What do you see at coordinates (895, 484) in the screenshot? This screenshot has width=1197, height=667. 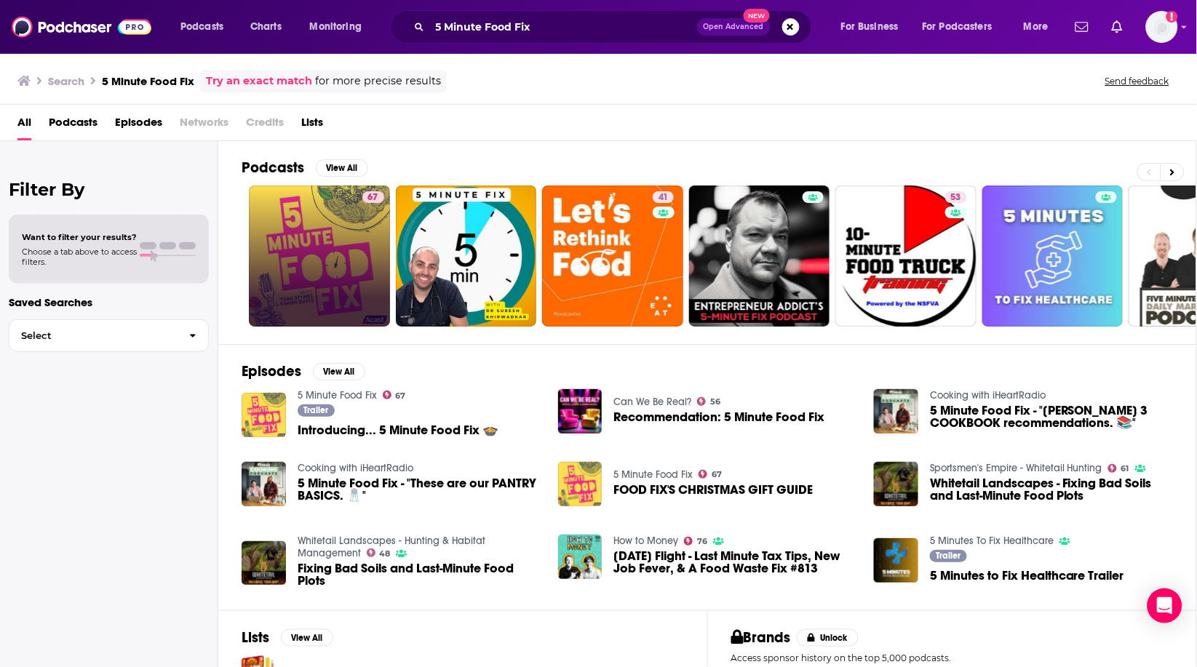 I see `img: Whitetail Landscapes - Fixing Bad Soils and Last-Minute Food Plots` at bounding box center [895, 484].